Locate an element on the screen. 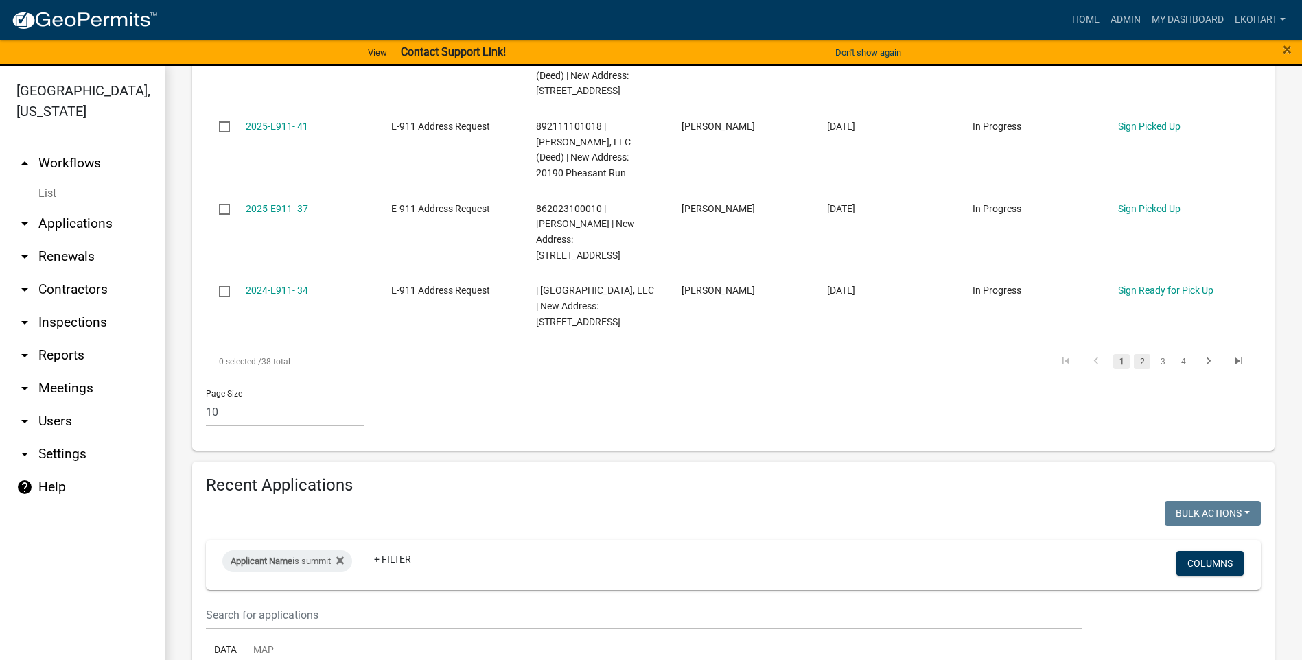 This screenshot has width=1302, height=660. span: 12/05/2024 is located at coordinates (840, 290).